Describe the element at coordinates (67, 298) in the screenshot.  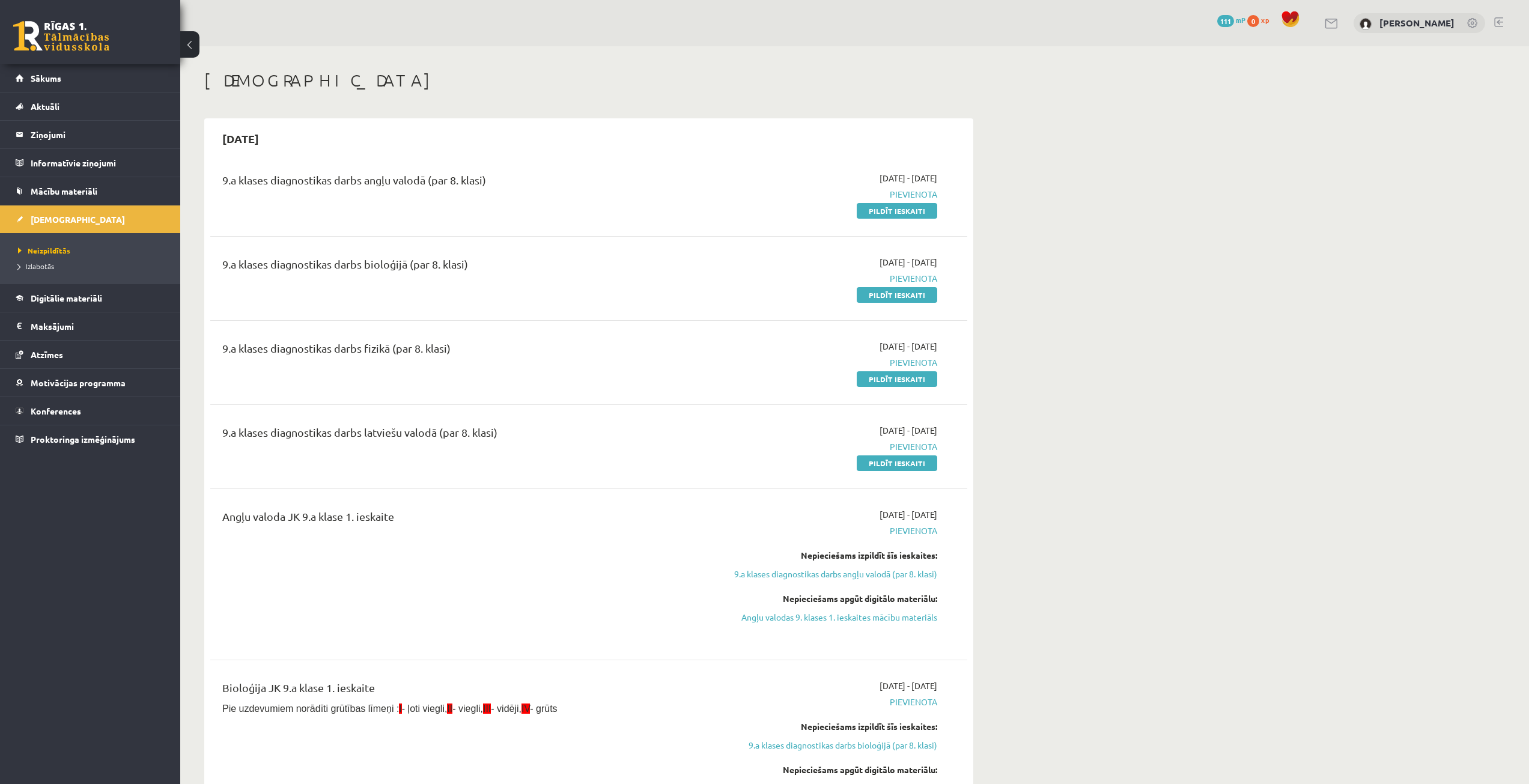
I see `span: Digitālie materiāli` at that location.